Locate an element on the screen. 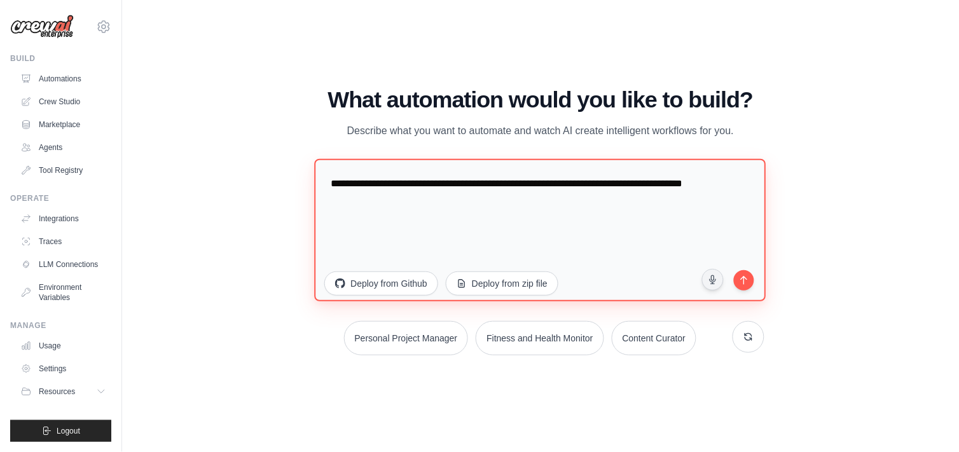 The height and width of the screenshot is (452, 959). a: Crew Studio is located at coordinates (63, 102).